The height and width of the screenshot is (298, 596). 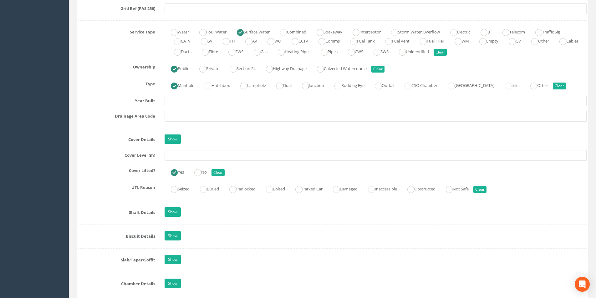 I want to click on label: Junction, so click(x=310, y=85).